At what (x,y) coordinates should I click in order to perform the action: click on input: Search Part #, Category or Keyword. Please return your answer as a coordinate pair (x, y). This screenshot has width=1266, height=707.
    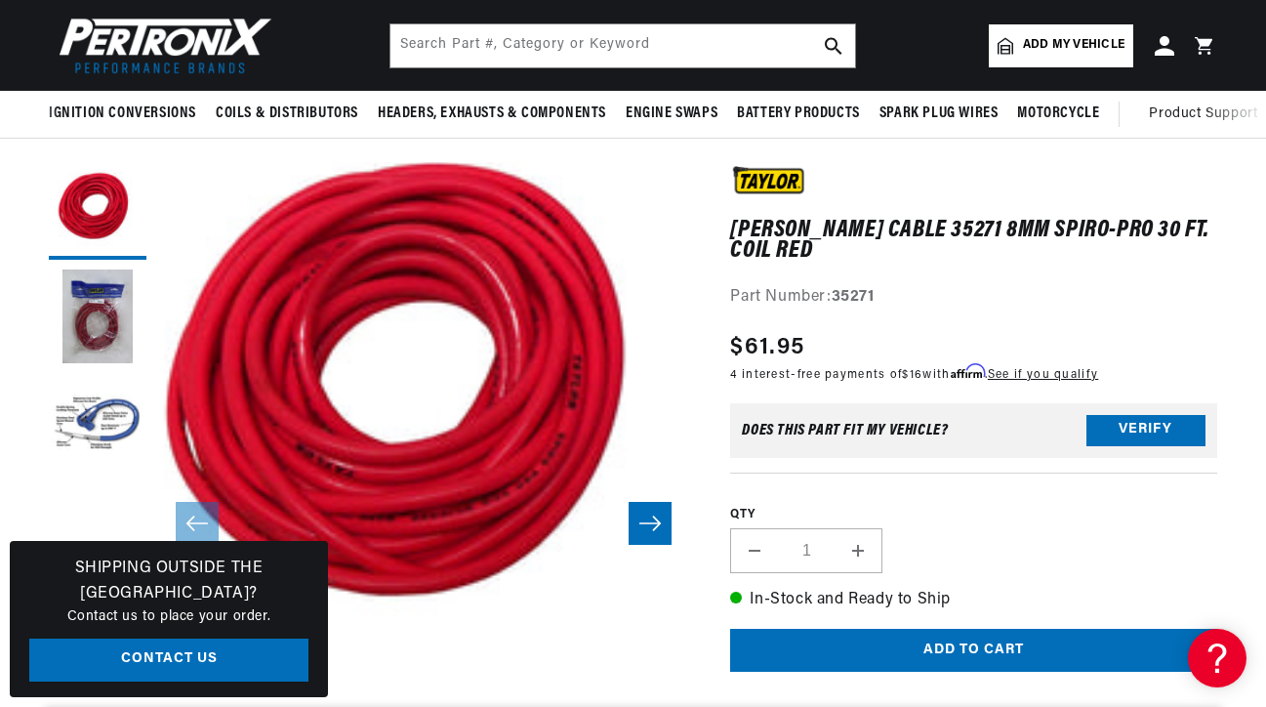
    Looking at the image, I should click on (623, 46).